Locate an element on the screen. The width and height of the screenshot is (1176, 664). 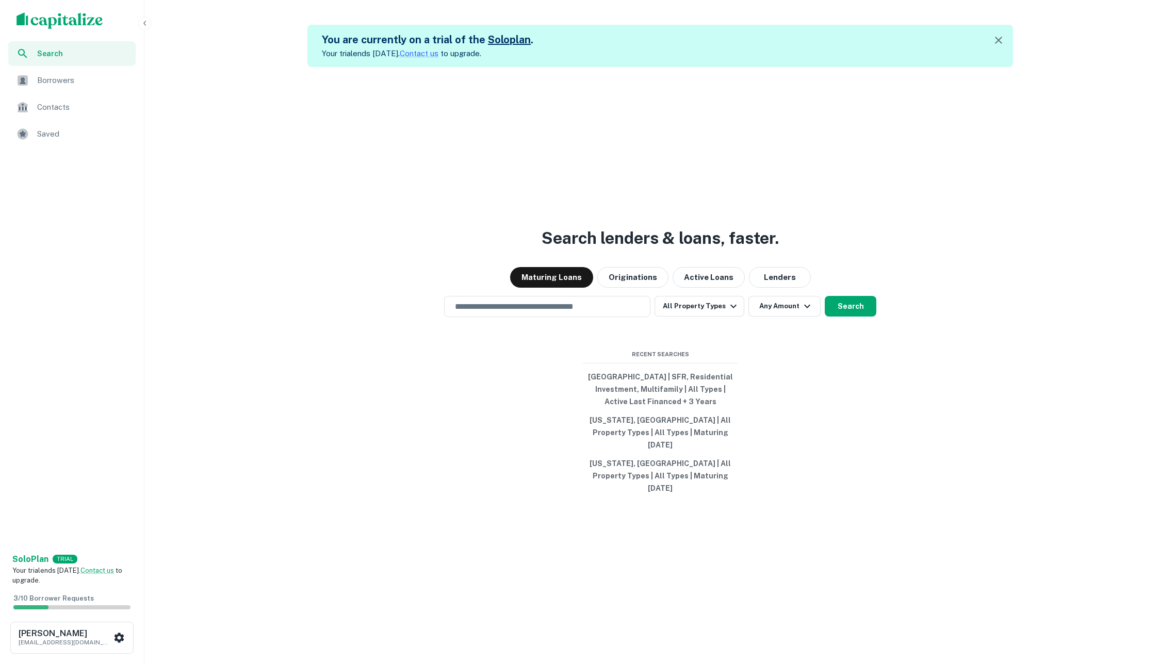
span: Recent Searches is located at coordinates (660, 354).